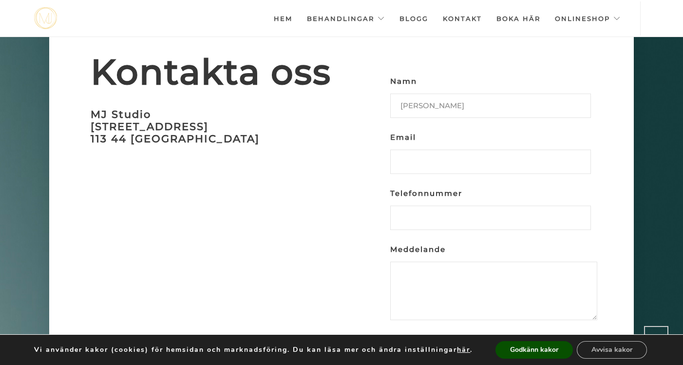 The image size is (683, 365). Describe the element at coordinates (414, 19) in the screenshot. I see `a: Blogg` at that location.